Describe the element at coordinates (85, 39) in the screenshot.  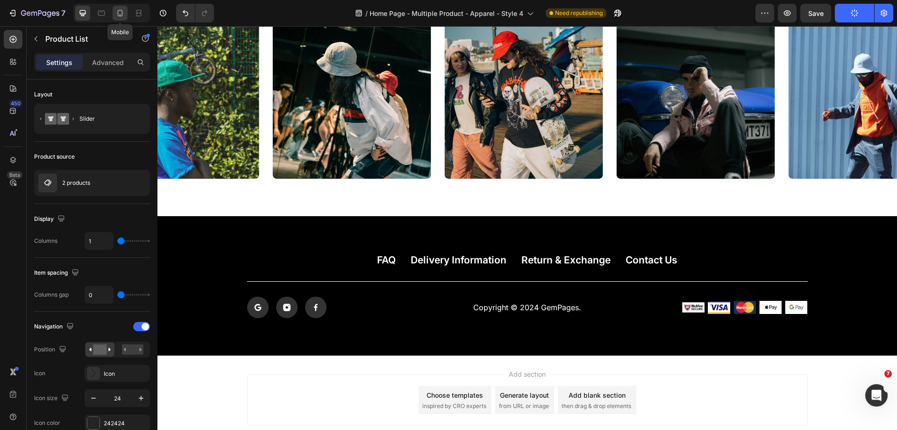
I see `p: Product List` at that location.